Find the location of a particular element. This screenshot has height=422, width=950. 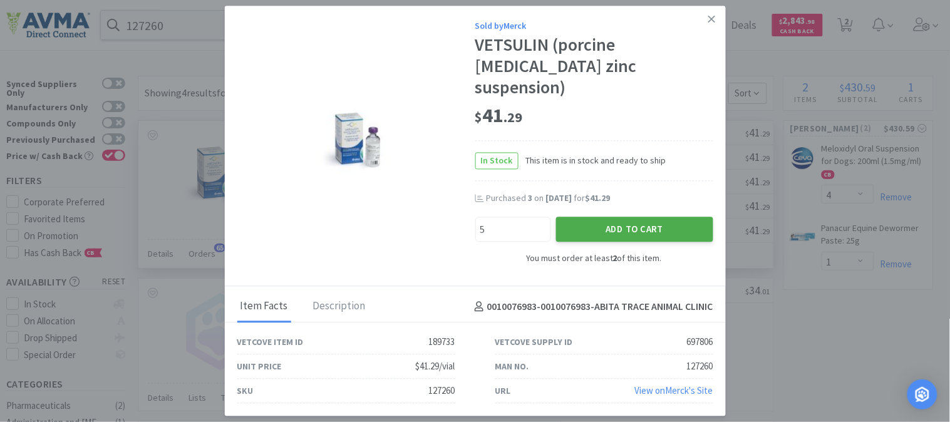

span: . 29 is located at coordinates (514, 118).